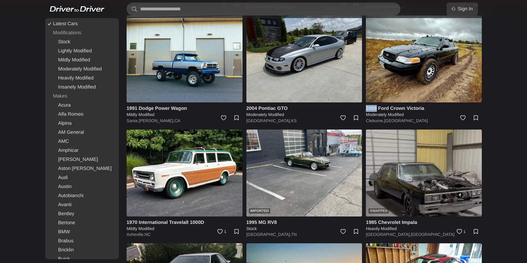 The width and height of the screenshot is (527, 263). I want to click on img: 2009 Ford Crown Victoria for sale, so click(424, 59).